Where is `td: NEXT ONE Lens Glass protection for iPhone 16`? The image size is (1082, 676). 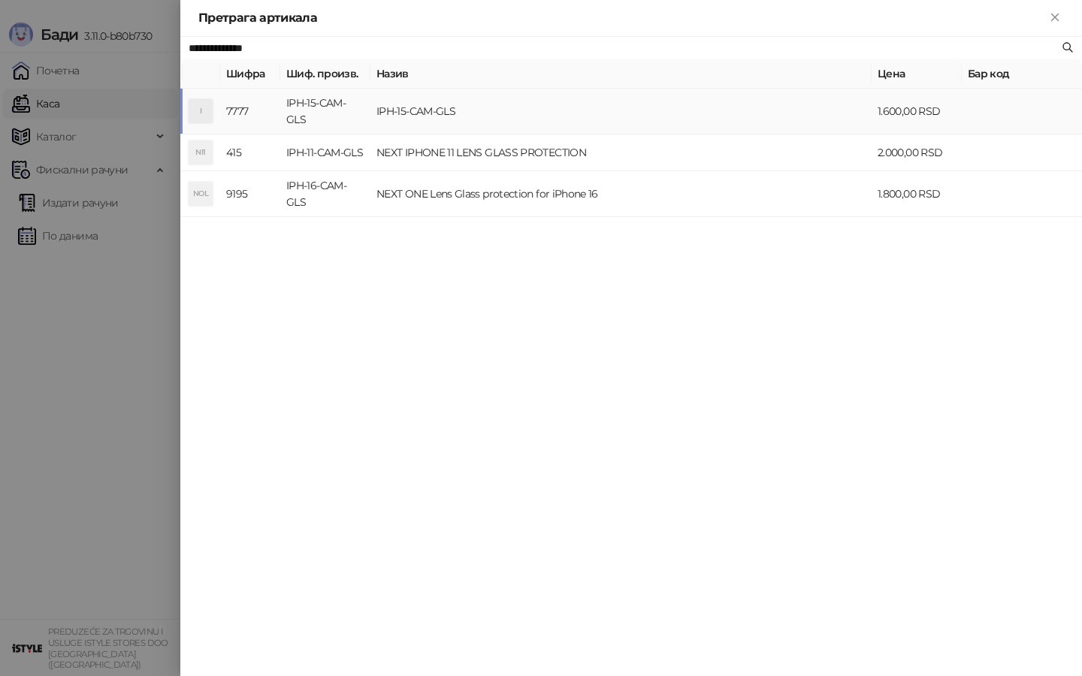 td: NEXT ONE Lens Glass protection for iPhone 16 is located at coordinates (621, 194).